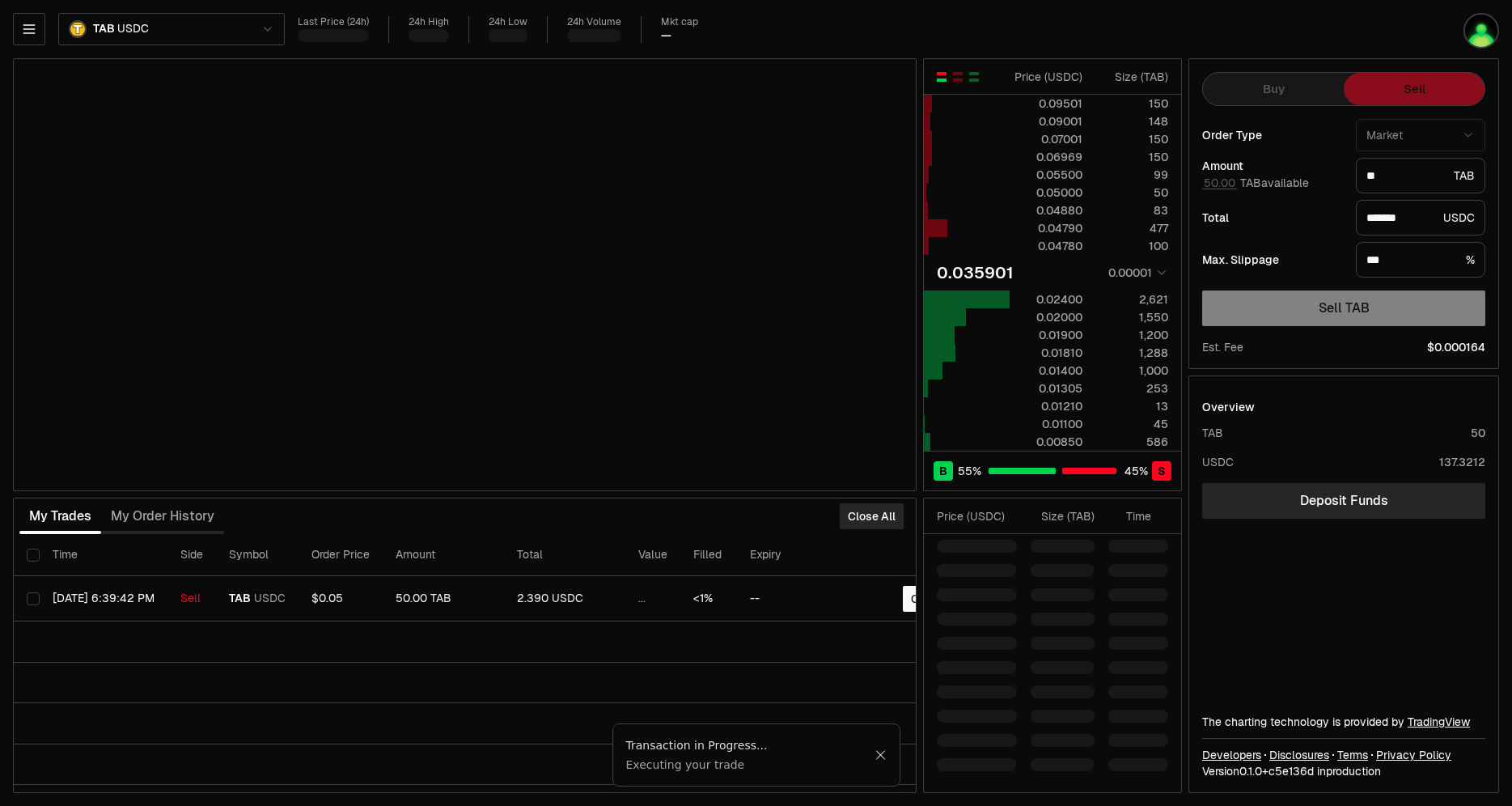 The height and width of the screenshot is (806, 1512). What do you see at coordinates (1255, 183) in the screenshot?
I see `span: TAB available` at bounding box center [1255, 183].